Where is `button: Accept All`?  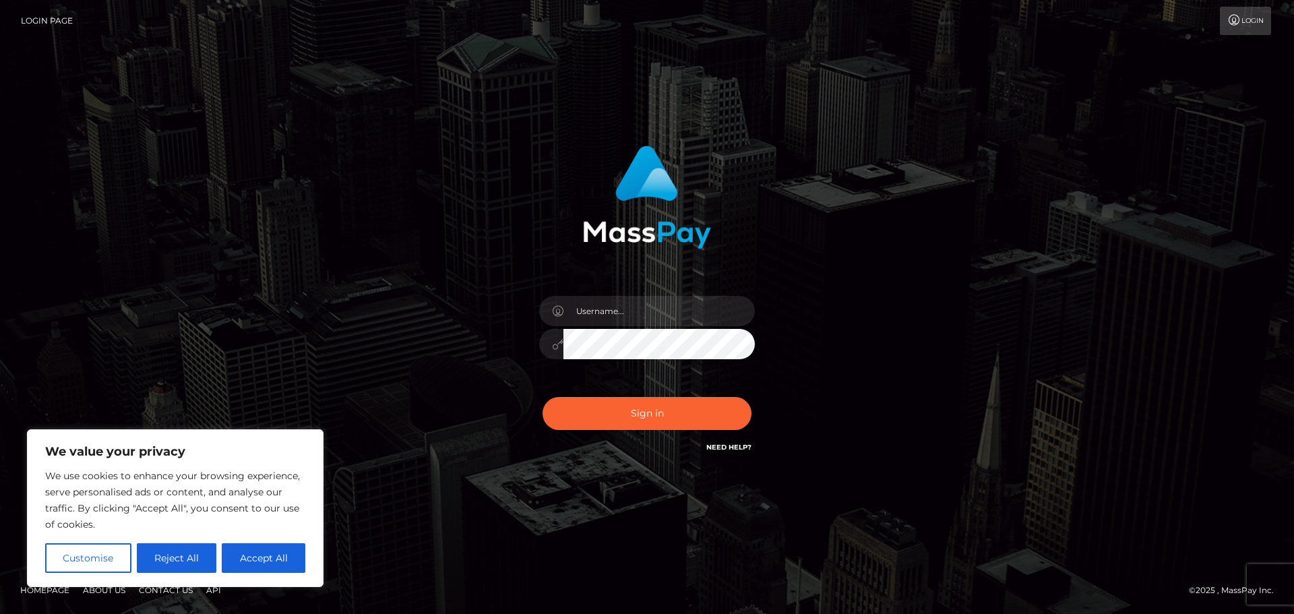
button: Accept All is located at coordinates (263, 558).